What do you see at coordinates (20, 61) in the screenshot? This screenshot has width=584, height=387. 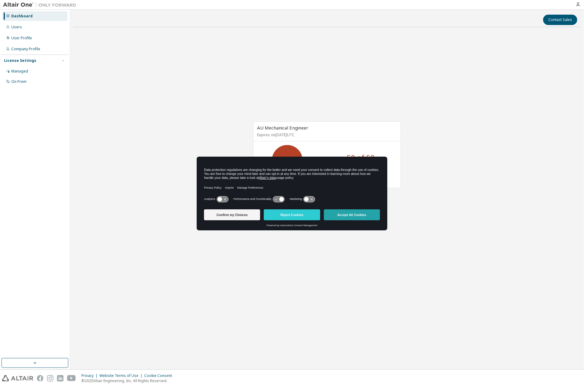 I see `div: License Settings` at bounding box center [20, 61].